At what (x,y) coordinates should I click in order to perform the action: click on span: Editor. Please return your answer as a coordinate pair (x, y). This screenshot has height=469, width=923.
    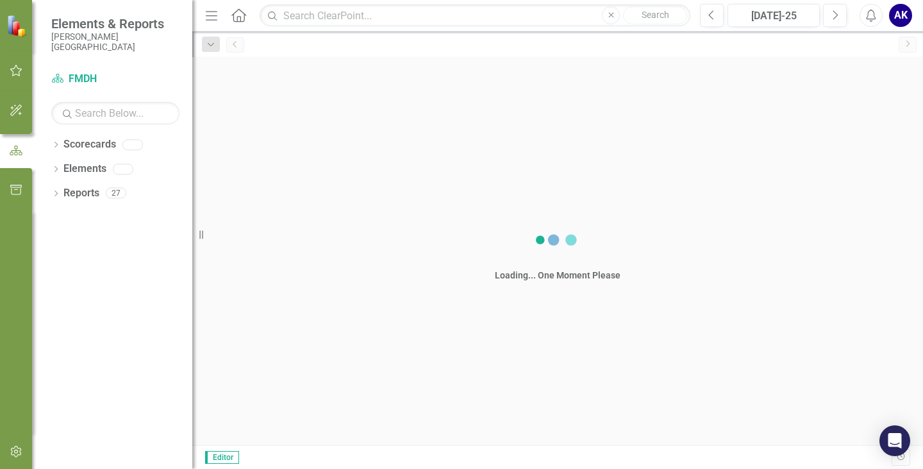
    Looking at the image, I should click on (222, 457).